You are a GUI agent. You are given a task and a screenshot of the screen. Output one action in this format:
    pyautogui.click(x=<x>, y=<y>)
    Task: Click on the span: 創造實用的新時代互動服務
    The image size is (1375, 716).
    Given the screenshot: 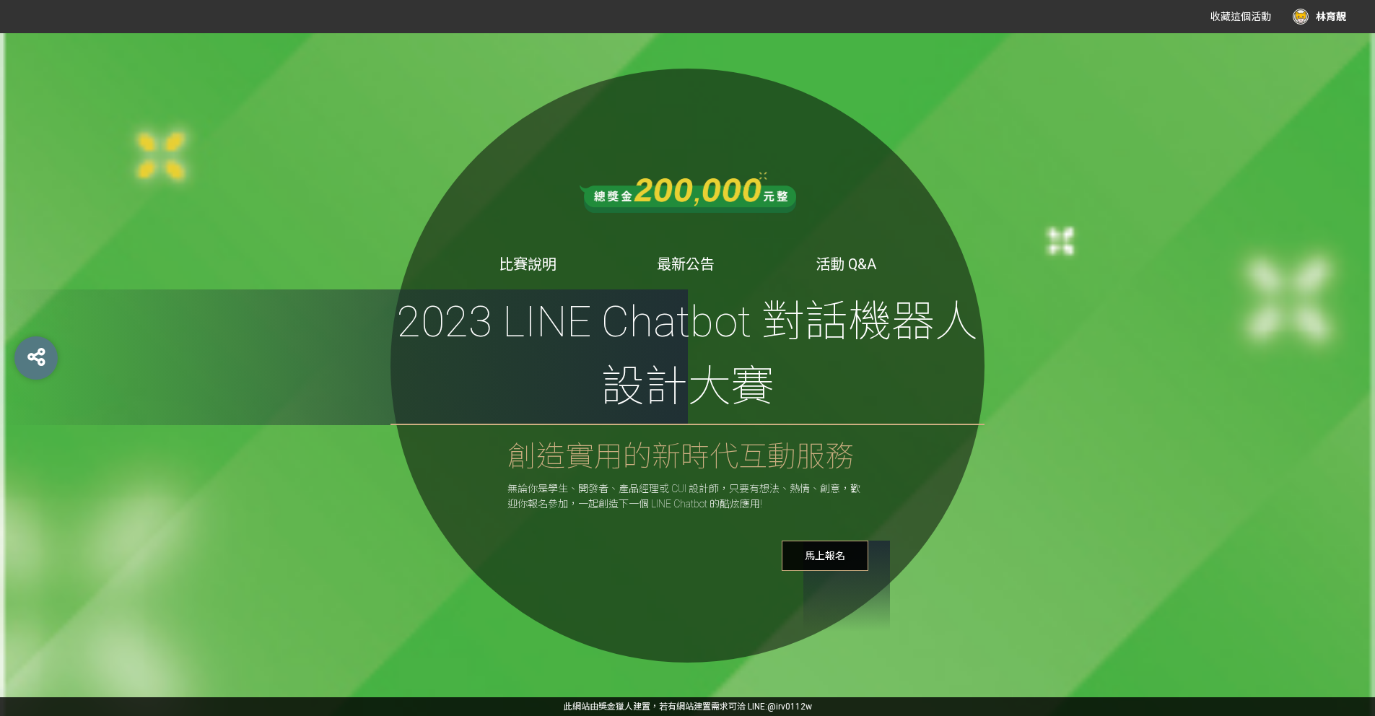 What is the action you would take?
    pyautogui.click(x=681, y=456)
    